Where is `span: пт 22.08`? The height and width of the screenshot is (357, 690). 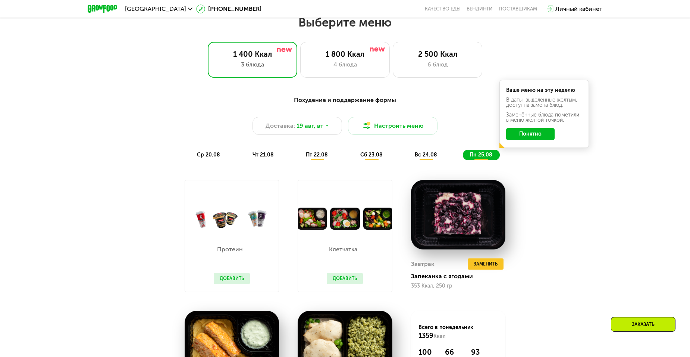 span: пт 22.08 is located at coordinates (317, 154).